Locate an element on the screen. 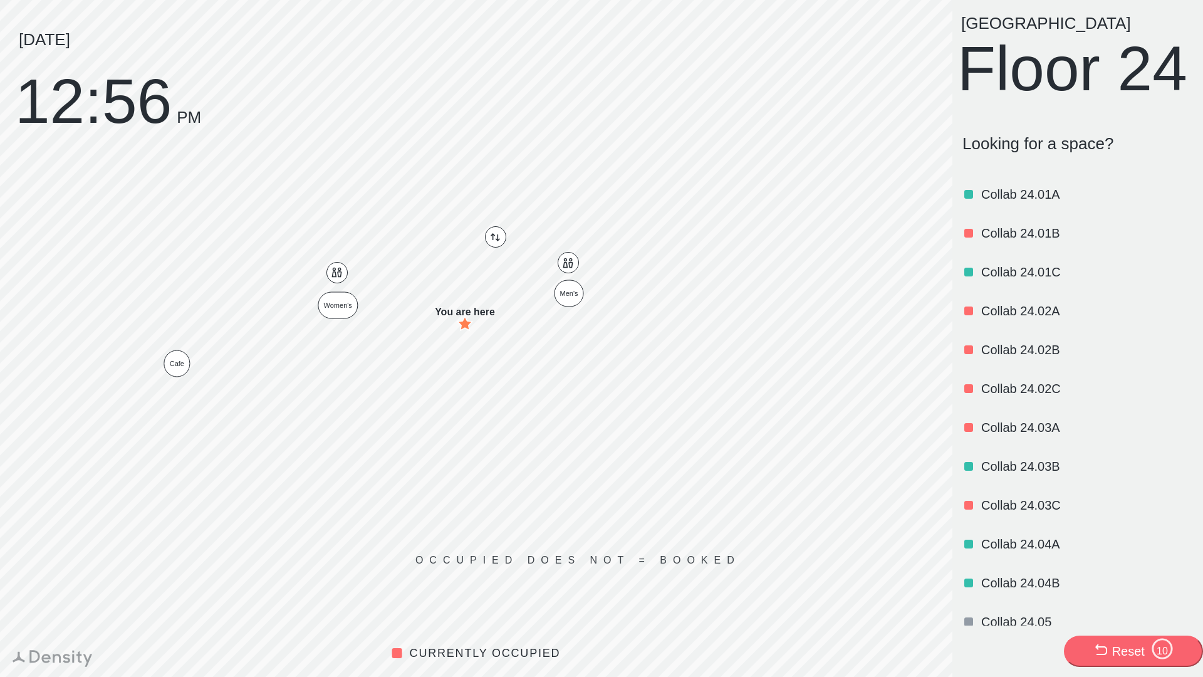  p: Collab 24.02B is located at coordinates (1086, 350).